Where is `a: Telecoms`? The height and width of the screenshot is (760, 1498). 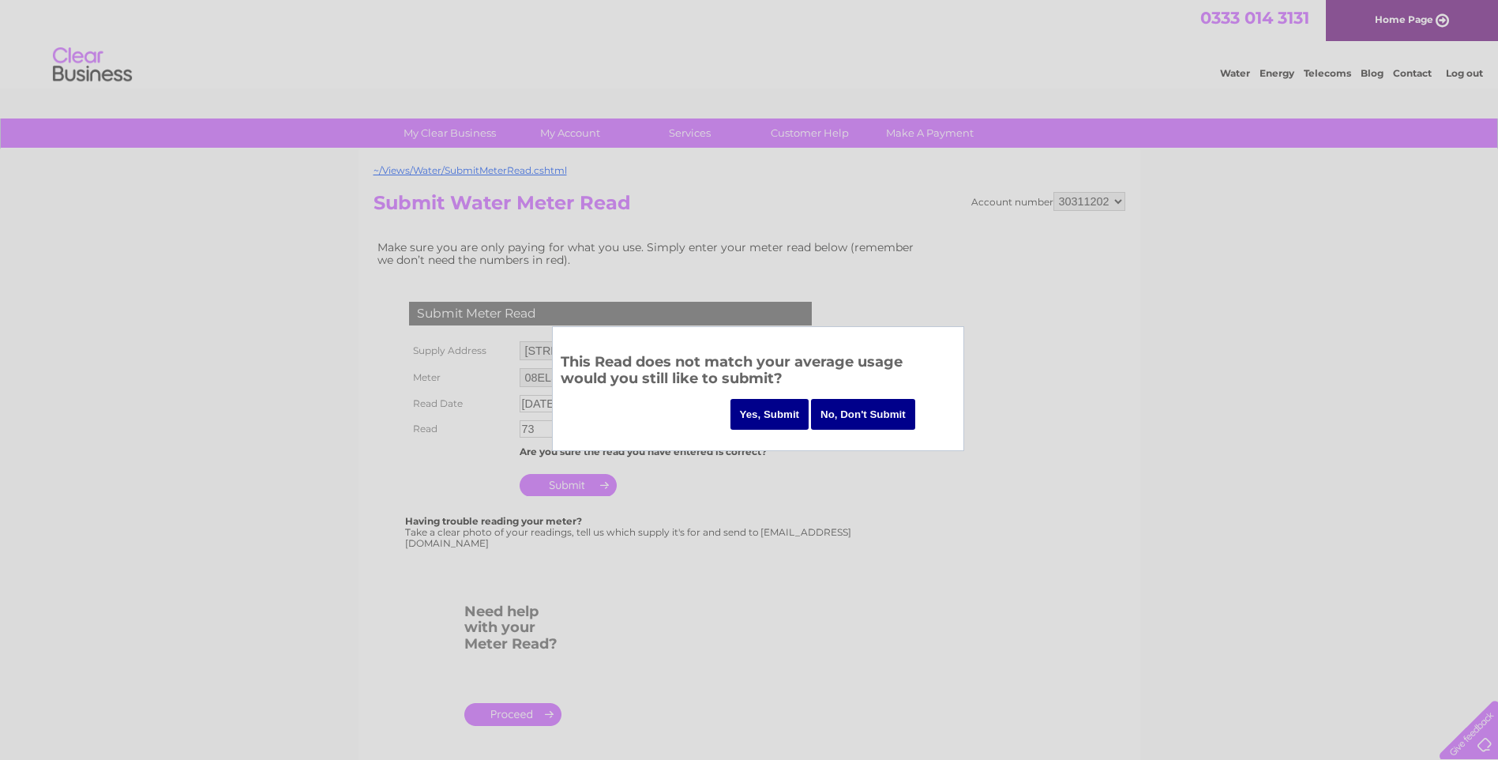 a: Telecoms is located at coordinates (1328, 73).